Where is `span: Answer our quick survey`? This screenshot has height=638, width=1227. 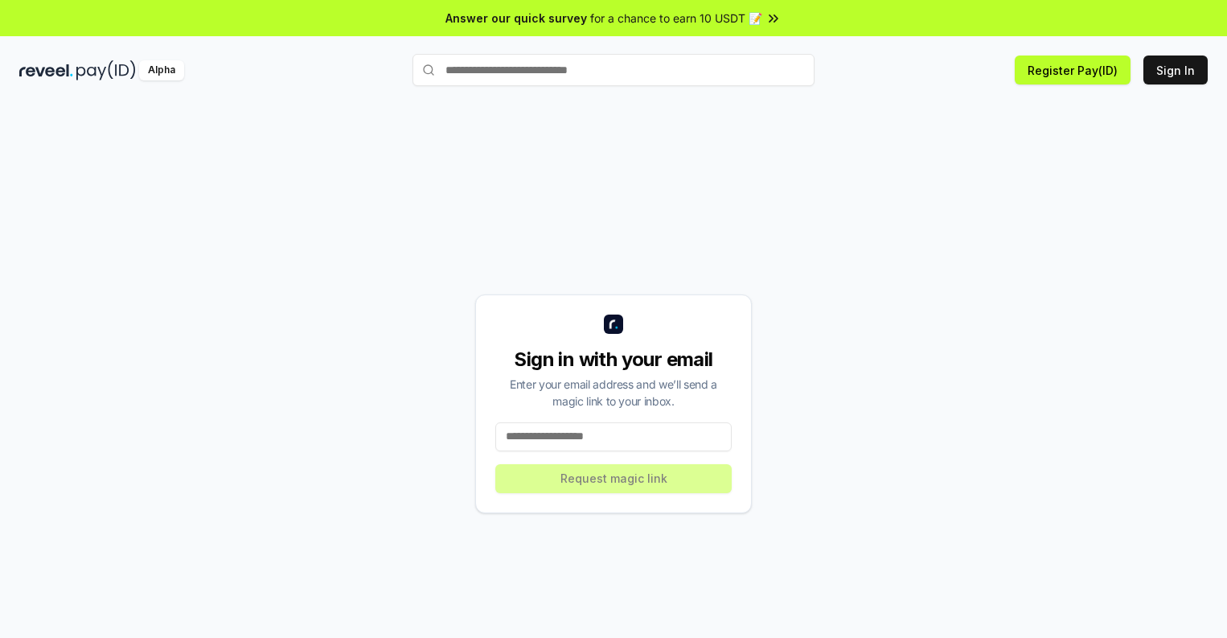 span: Answer our quick survey is located at coordinates (516, 18).